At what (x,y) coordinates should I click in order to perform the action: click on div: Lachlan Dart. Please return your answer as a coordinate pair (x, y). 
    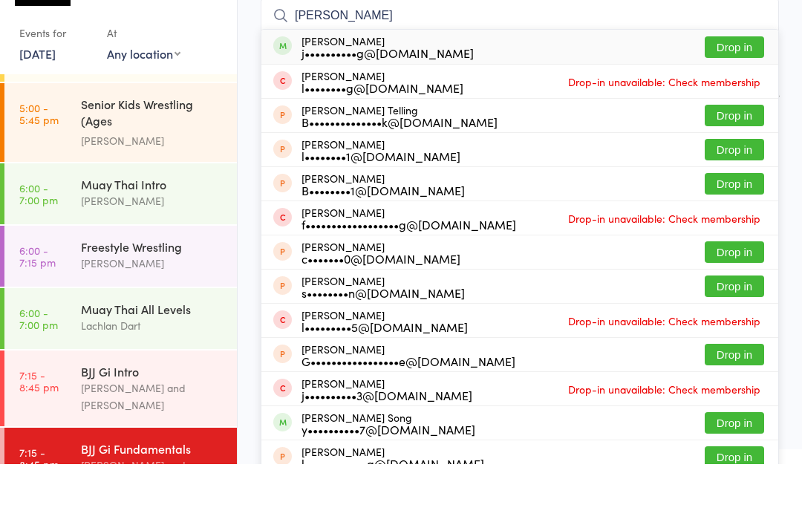
    Looking at the image, I should click on (152, 386).